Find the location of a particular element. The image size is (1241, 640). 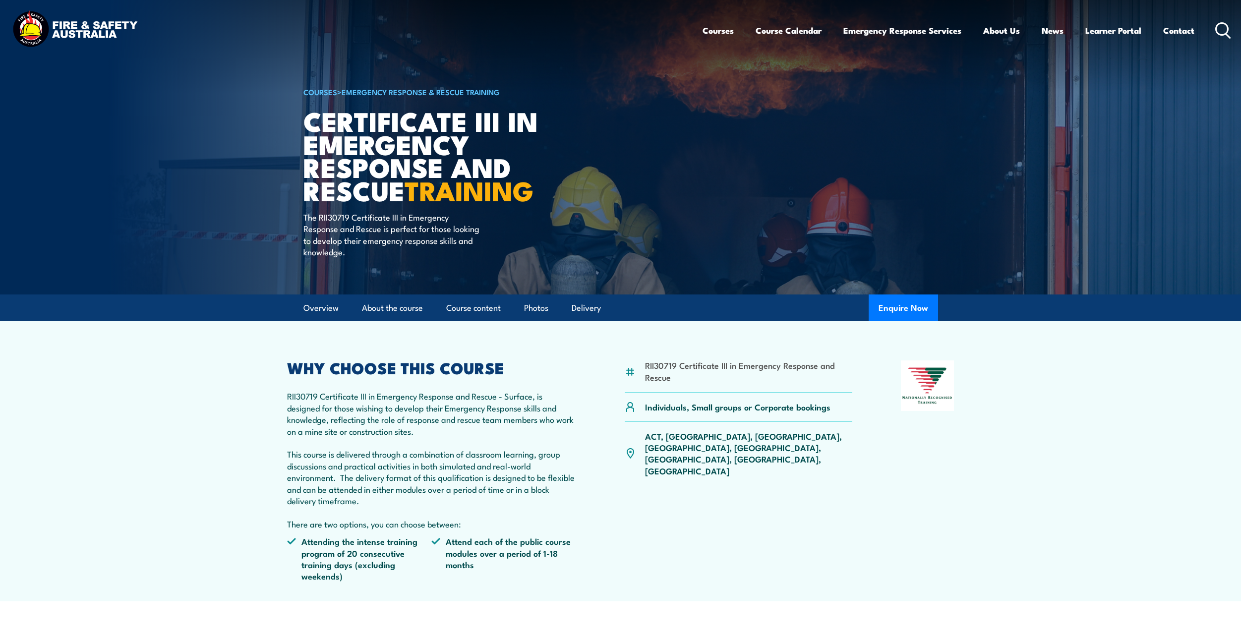

a: Emergency Response Services is located at coordinates (903, 30).